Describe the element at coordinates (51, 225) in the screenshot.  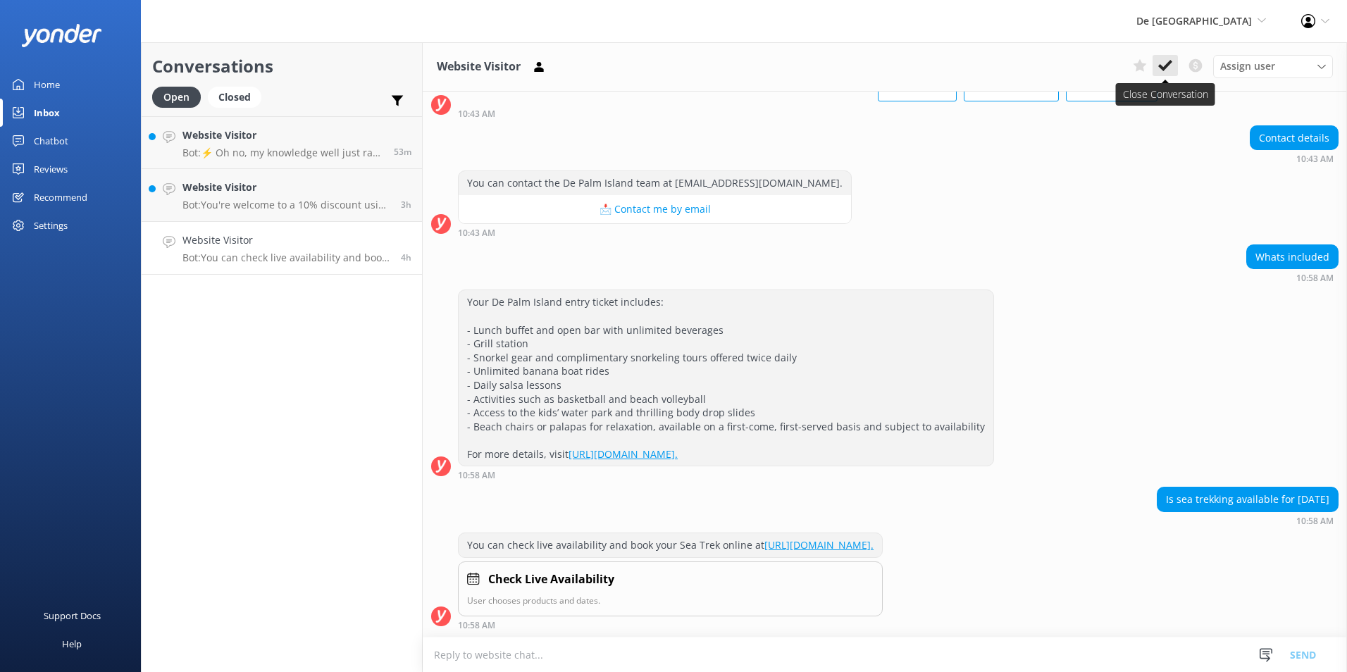
I see `div: Settings` at that location.